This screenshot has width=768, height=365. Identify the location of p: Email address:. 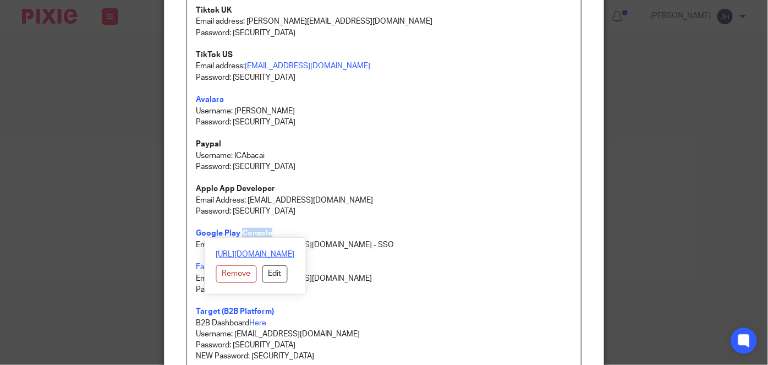
(384, 66).